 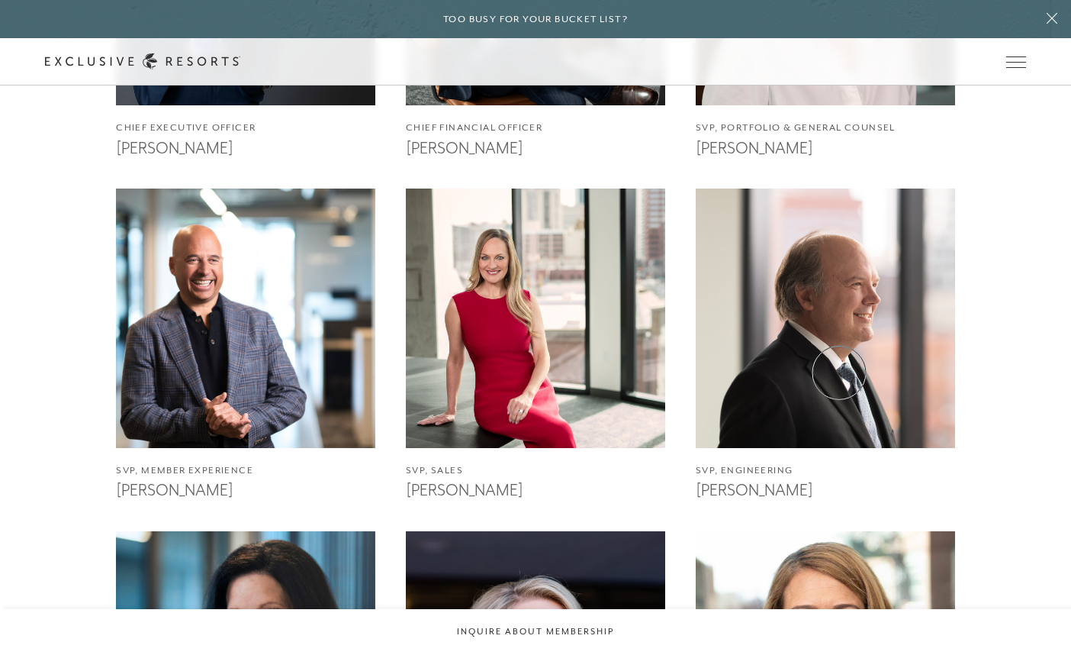 I want to click on h6: Too busy for your bucket list?, so click(x=536, y=19).